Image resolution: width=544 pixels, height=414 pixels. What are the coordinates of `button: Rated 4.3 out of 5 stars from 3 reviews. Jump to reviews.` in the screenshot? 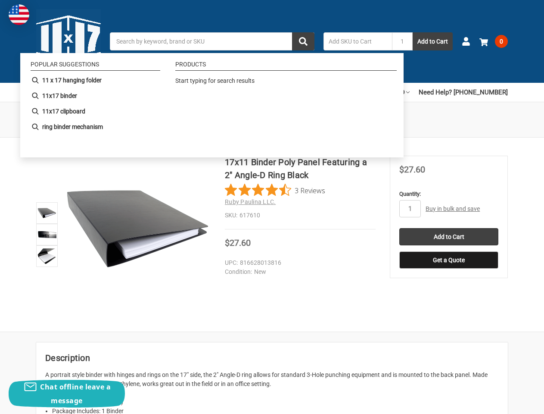 It's located at (275, 190).